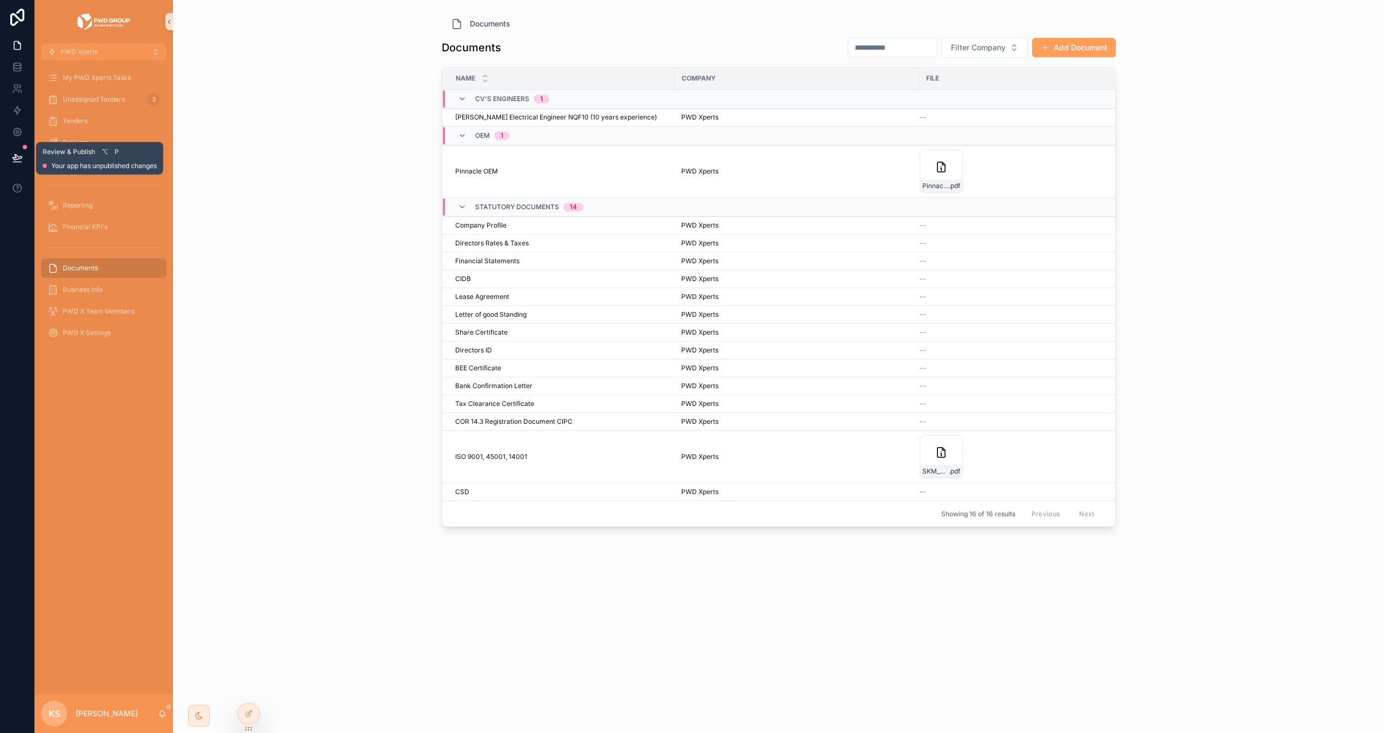 The height and width of the screenshot is (733, 1384). I want to click on span: COR 14.3 Registration Document CIPC, so click(514, 422).